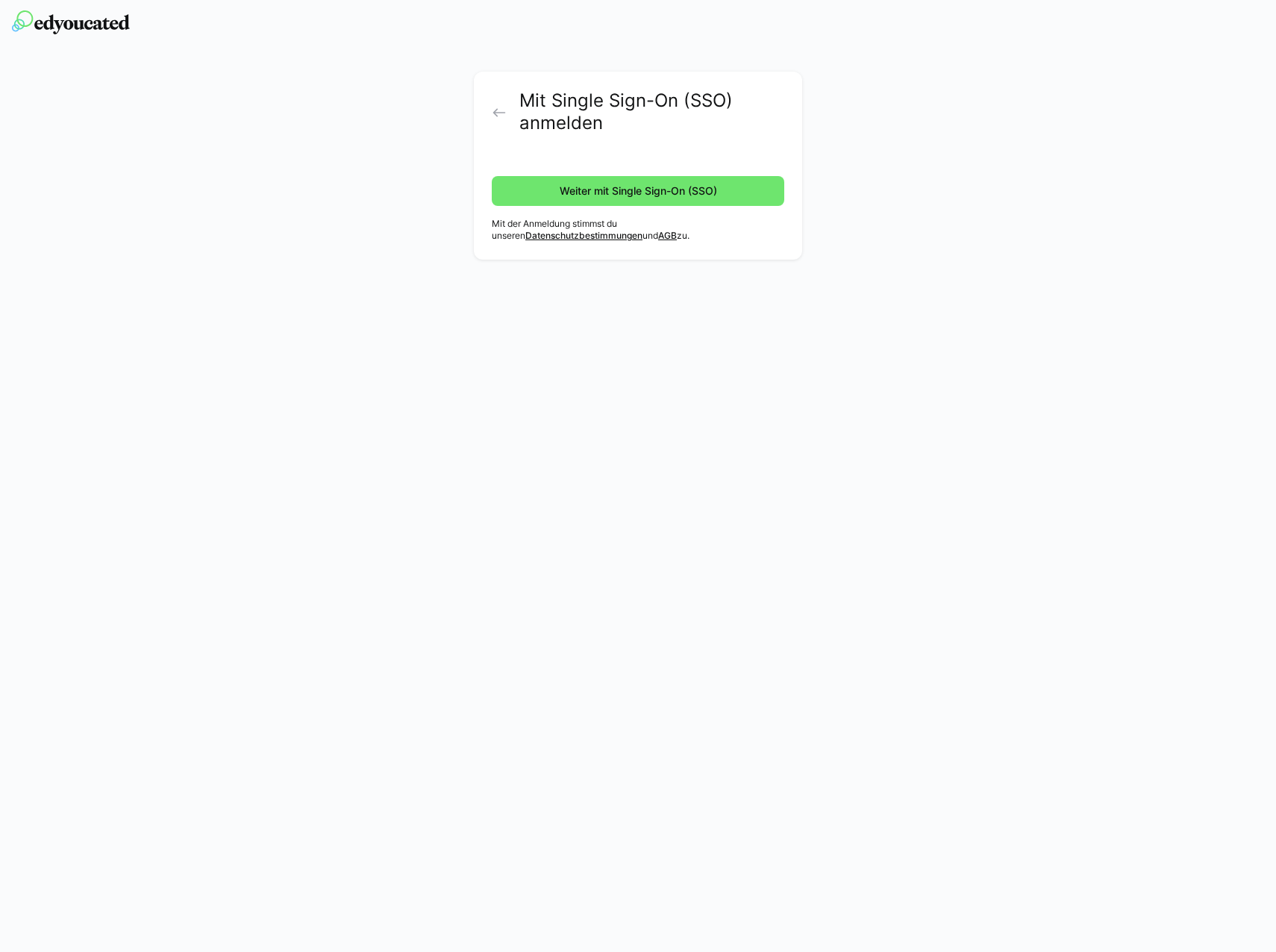 The width and height of the screenshot is (1276, 952). I want to click on a: Datenschutzbestimmungen, so click(584, 235).